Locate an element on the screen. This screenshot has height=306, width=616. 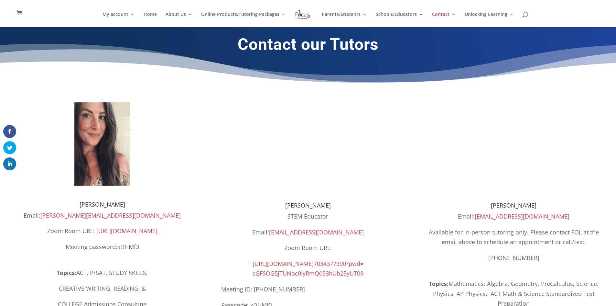
p: CREATIVE WRITING, READING, & is located at coordinates (102, 291).